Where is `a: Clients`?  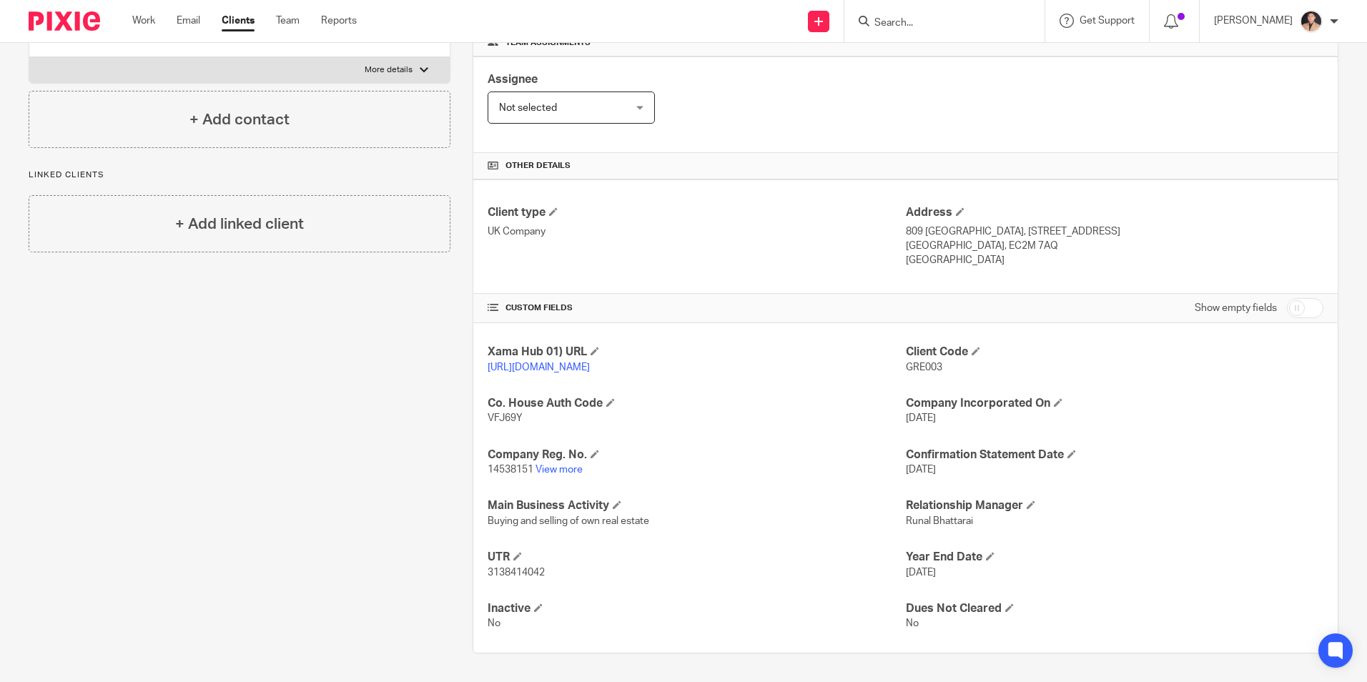
a: Clients is located at coordinates (238, 21).